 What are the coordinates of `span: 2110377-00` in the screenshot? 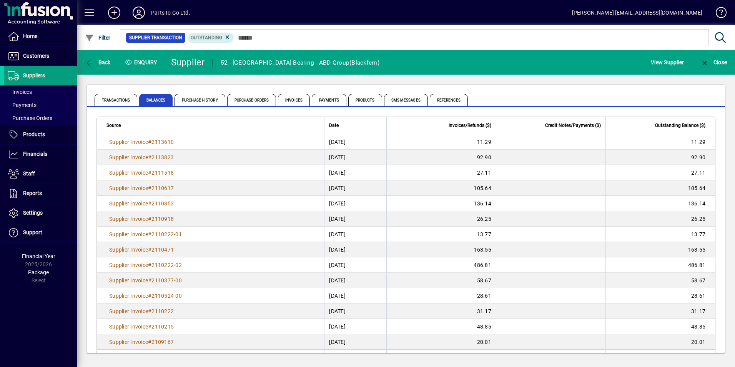 It's located at (167, 280).